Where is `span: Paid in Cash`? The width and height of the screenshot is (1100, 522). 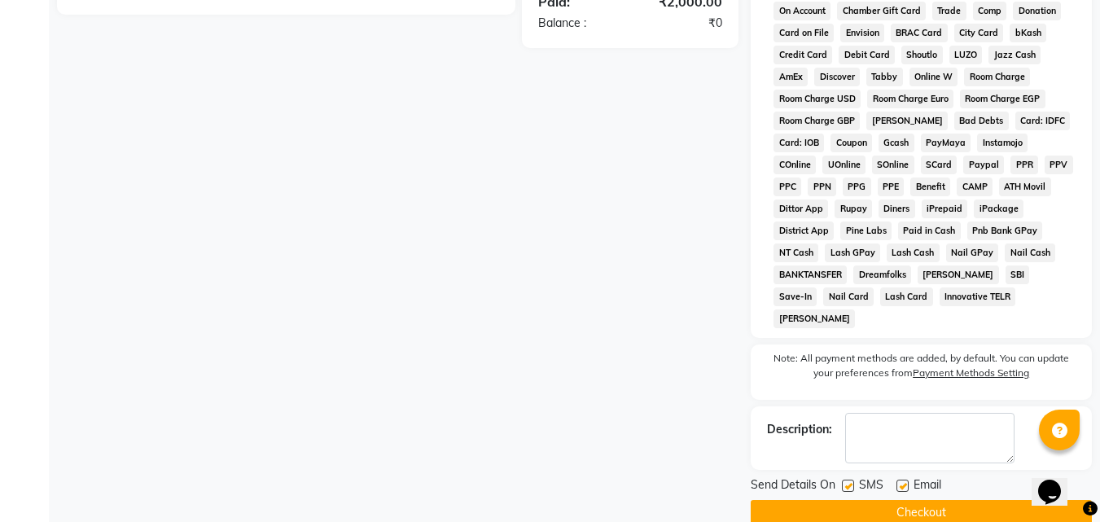
span: Paid in Cash is located at coordinates (929, 230).